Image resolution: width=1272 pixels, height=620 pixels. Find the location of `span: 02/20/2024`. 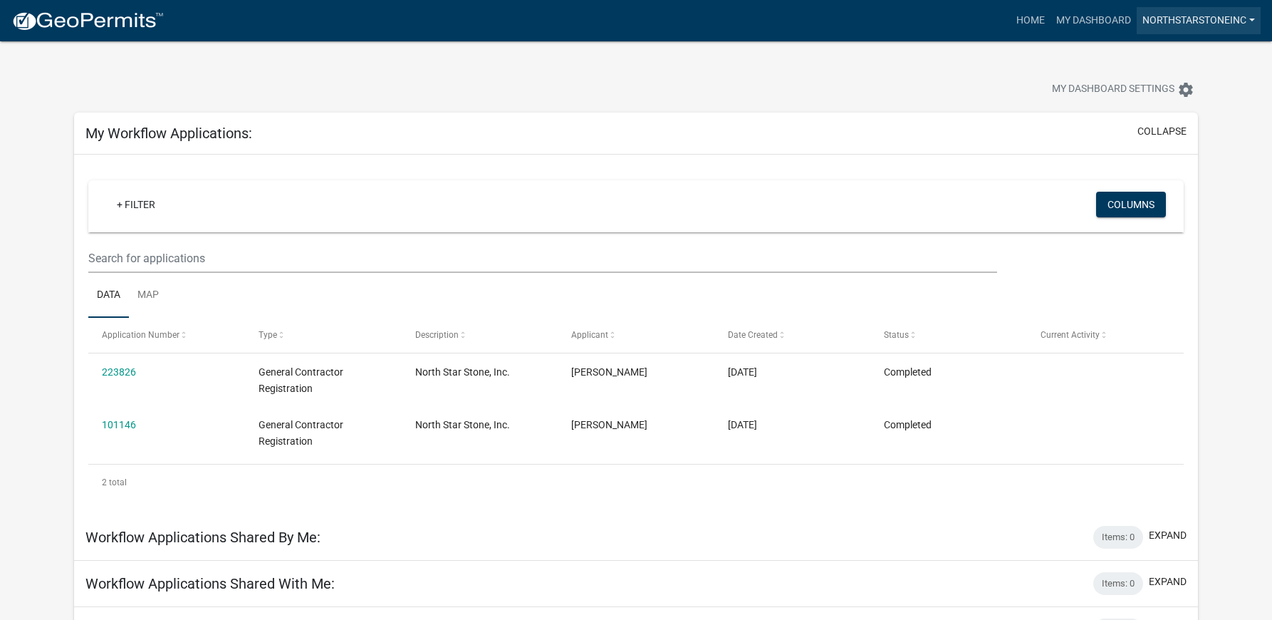

span: 02/20/2024 is located at coordinates (742, 372).